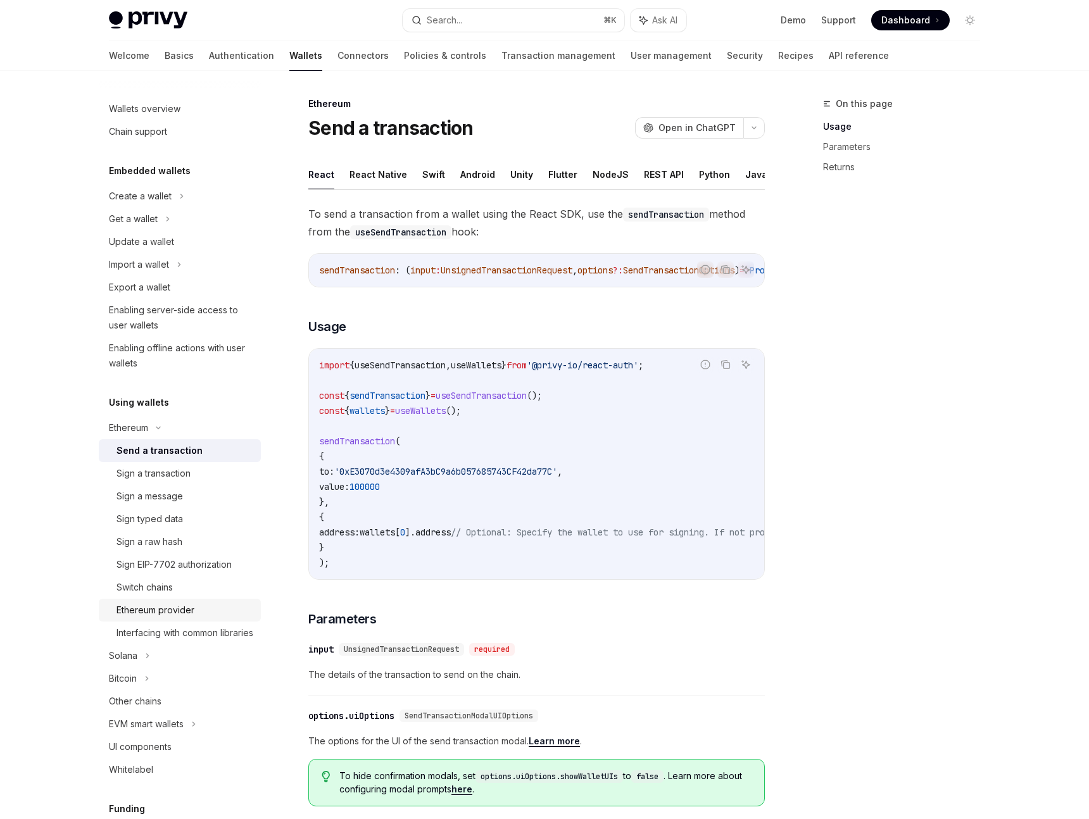 The image size is (1089, 819). Describe the element at coordinates (180, 287) in the screenshot. I see `a: Export a wallet` at that location.